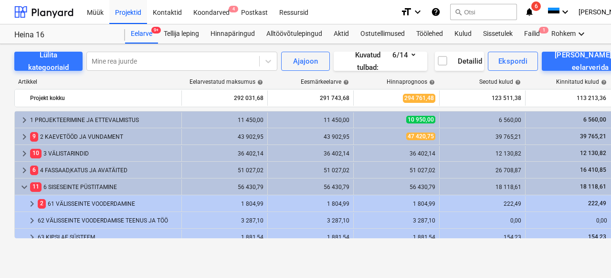  Describe the element at coordinates (582, 82) in the screenshot. I see `div: Kinnitatud kulud` at that location.